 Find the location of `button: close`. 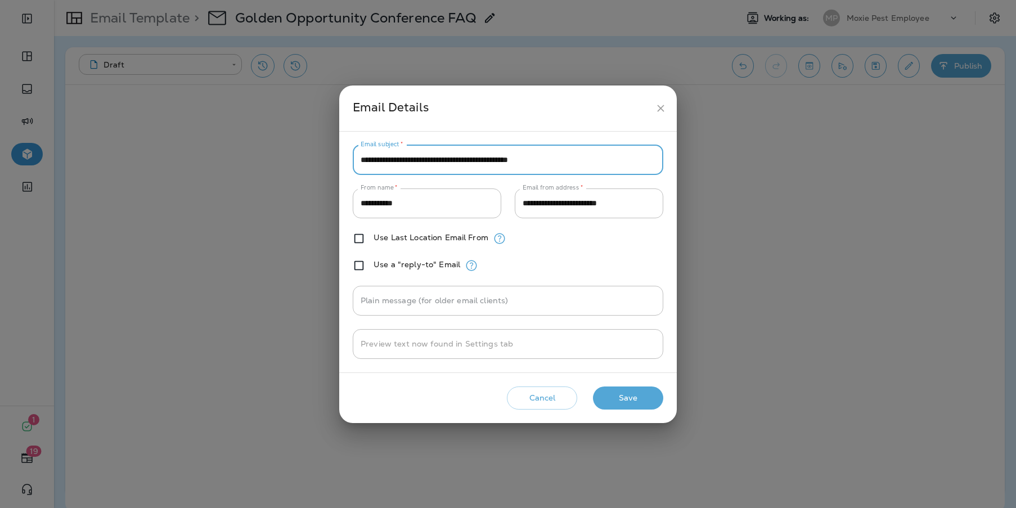

button: close is located at coordinates (660, 108).